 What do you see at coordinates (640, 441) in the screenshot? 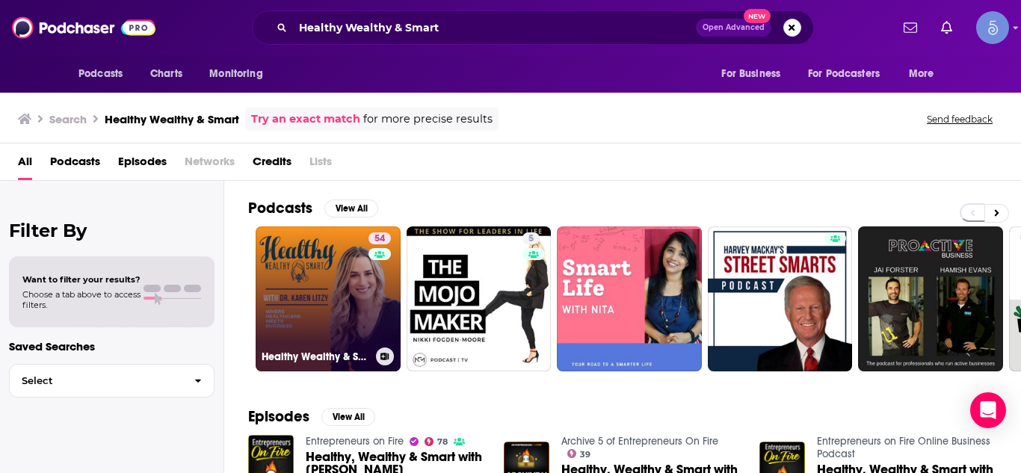
I see `a: Archive 5 of Entrepreneurs On Fire` at bounding box center [640, 441].